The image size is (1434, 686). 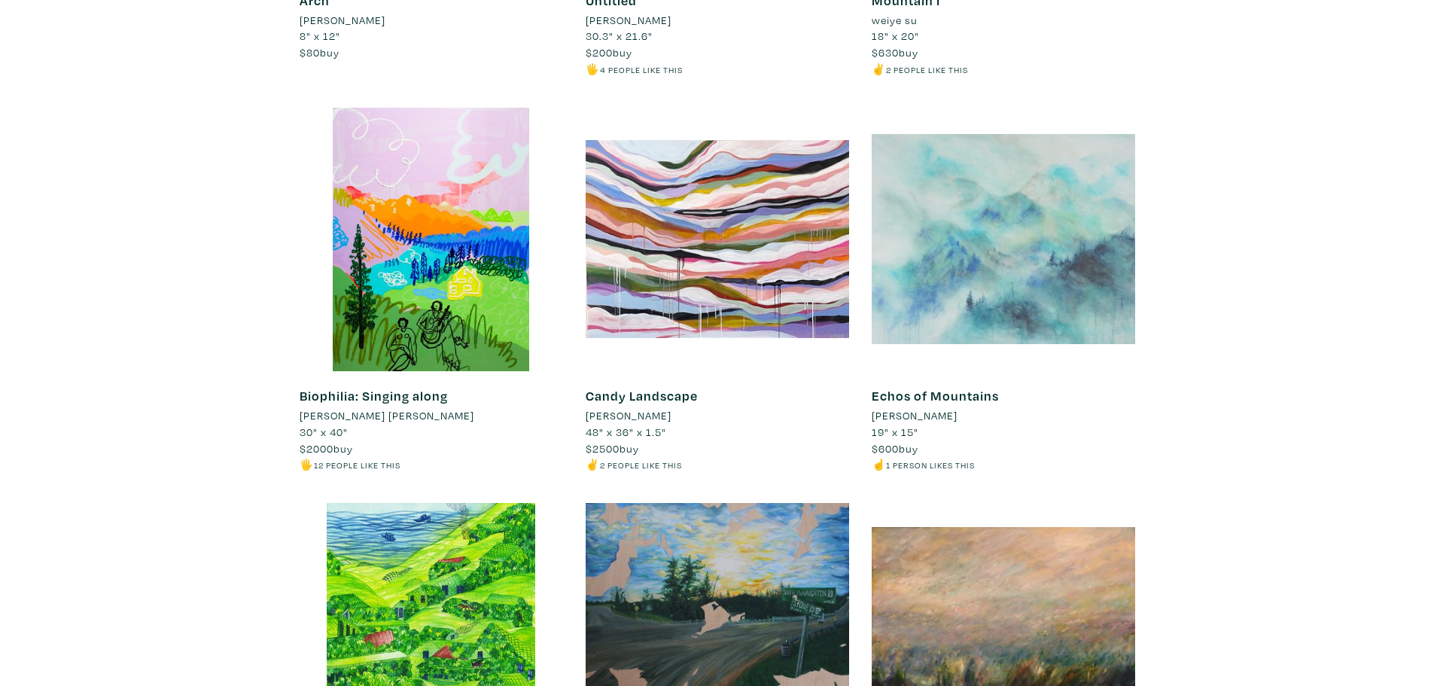 What do you see at coordinates (935, 395) in the screenshot?
I see `a: Echos of Mountains` at bounding box center [935, 395].